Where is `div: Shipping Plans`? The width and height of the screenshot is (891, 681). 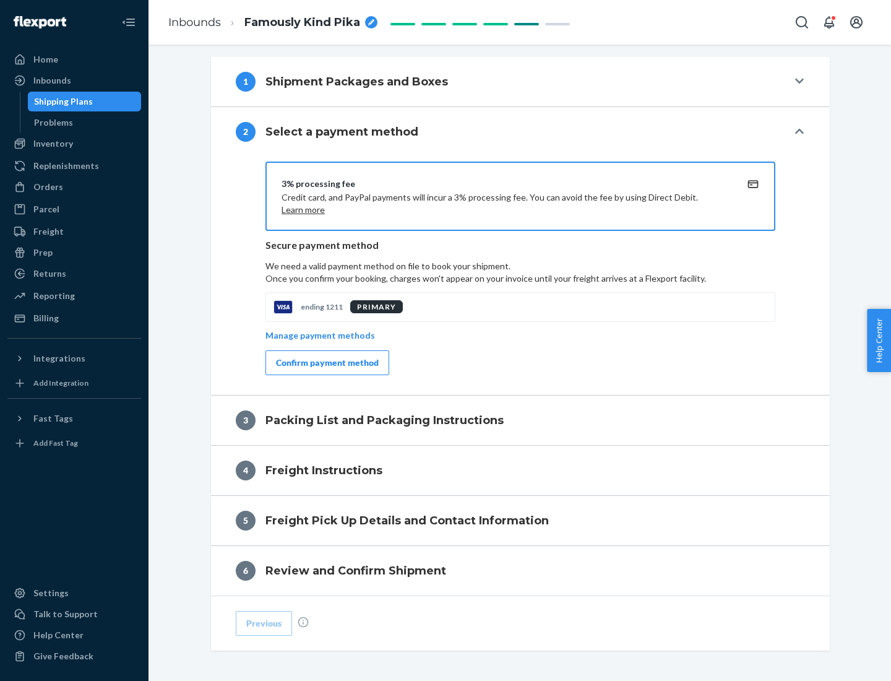
div: Shipping Plans is located at coordinates (63, 102).